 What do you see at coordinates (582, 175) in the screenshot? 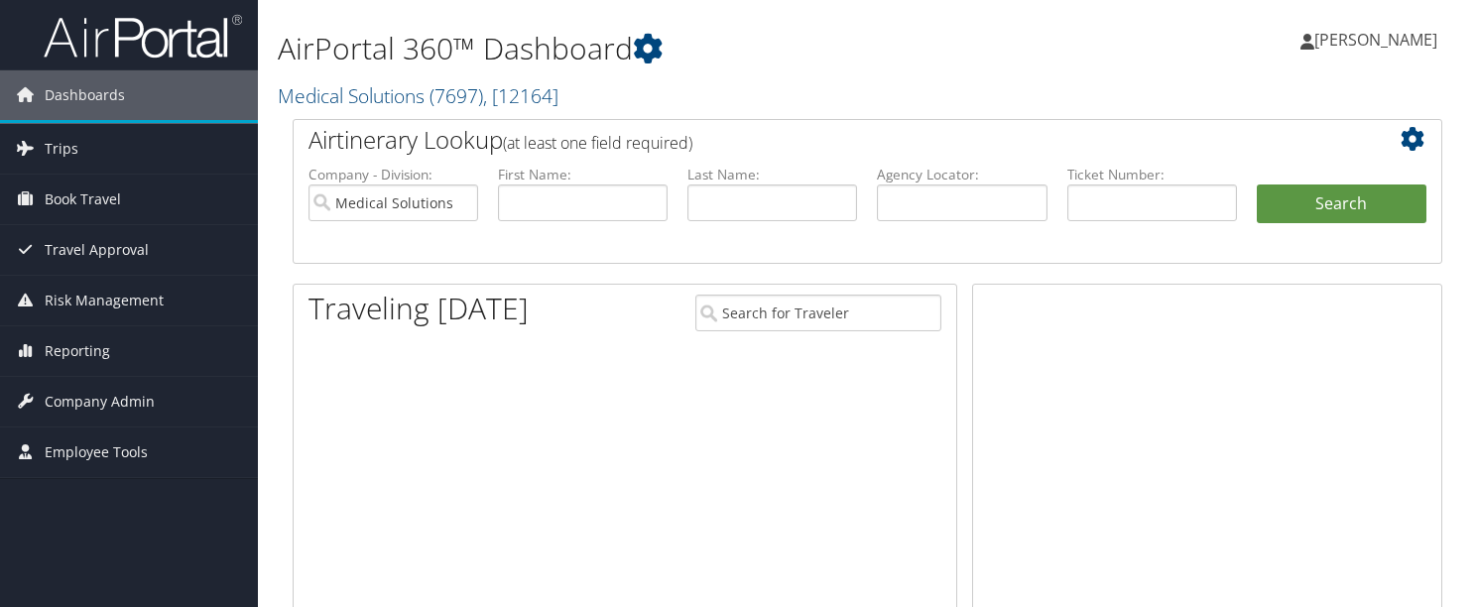
I see `label: First Name:` at bounding box center [582, 175].